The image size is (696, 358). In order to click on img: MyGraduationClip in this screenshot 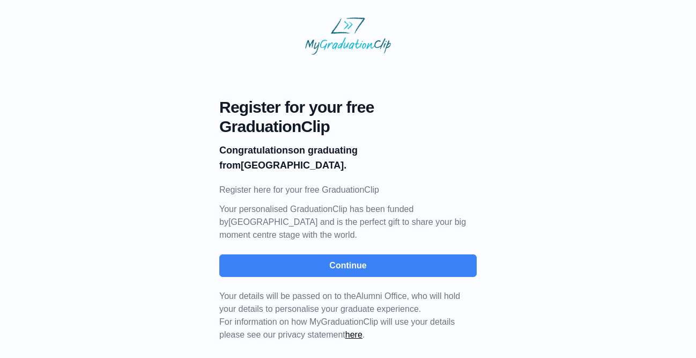, I will do `click(348, 36)`.